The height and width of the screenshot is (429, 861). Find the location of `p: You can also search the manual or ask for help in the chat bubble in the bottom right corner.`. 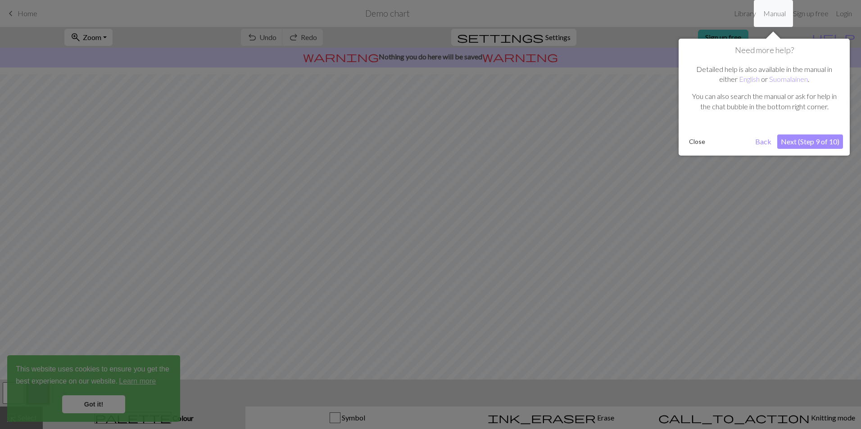

p: You can also search the manual or ask for help in the chat bubble in the bottom right corner. is located at coordinates (764, 101).